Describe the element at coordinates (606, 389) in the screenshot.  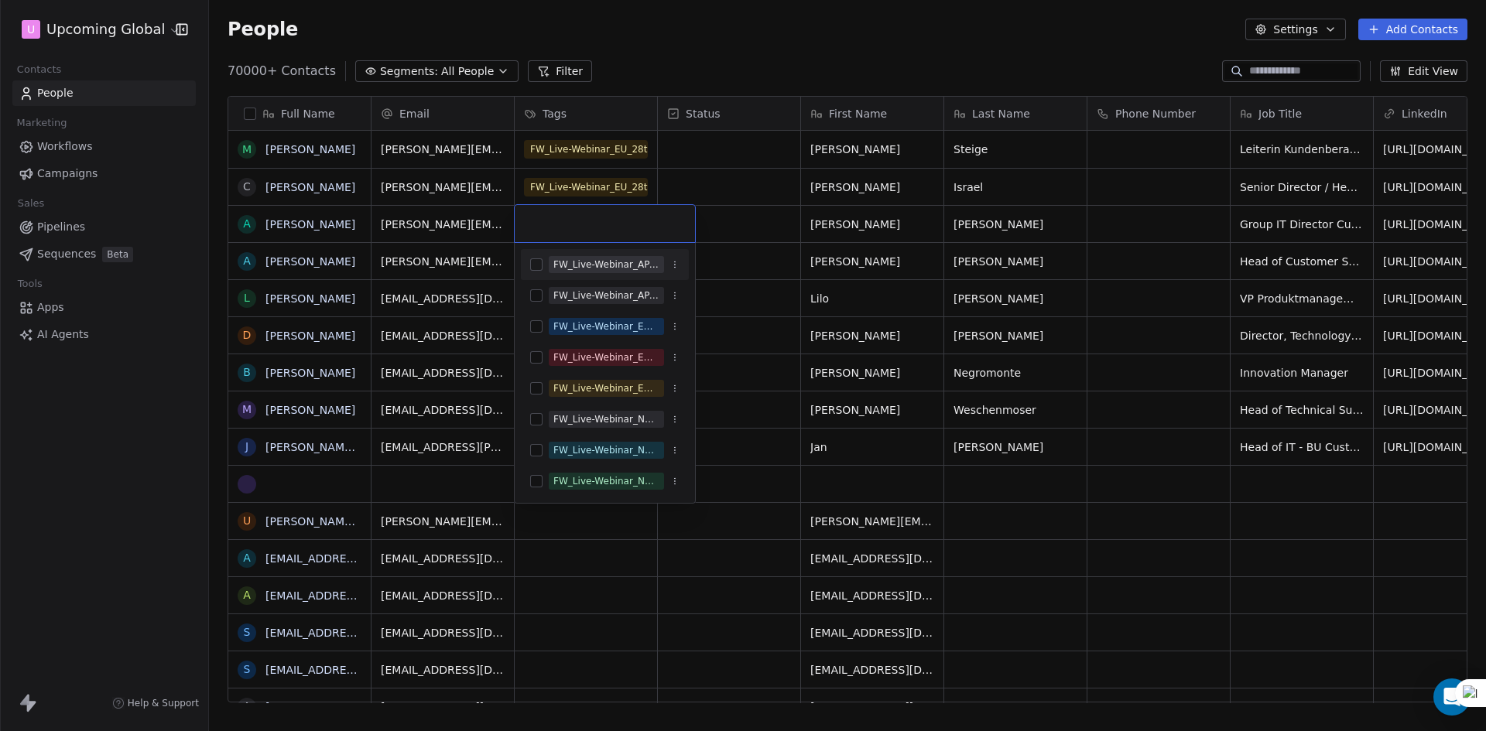
I see `div: FW_Live-Webinar_EU_28thAugust'25` at that location.